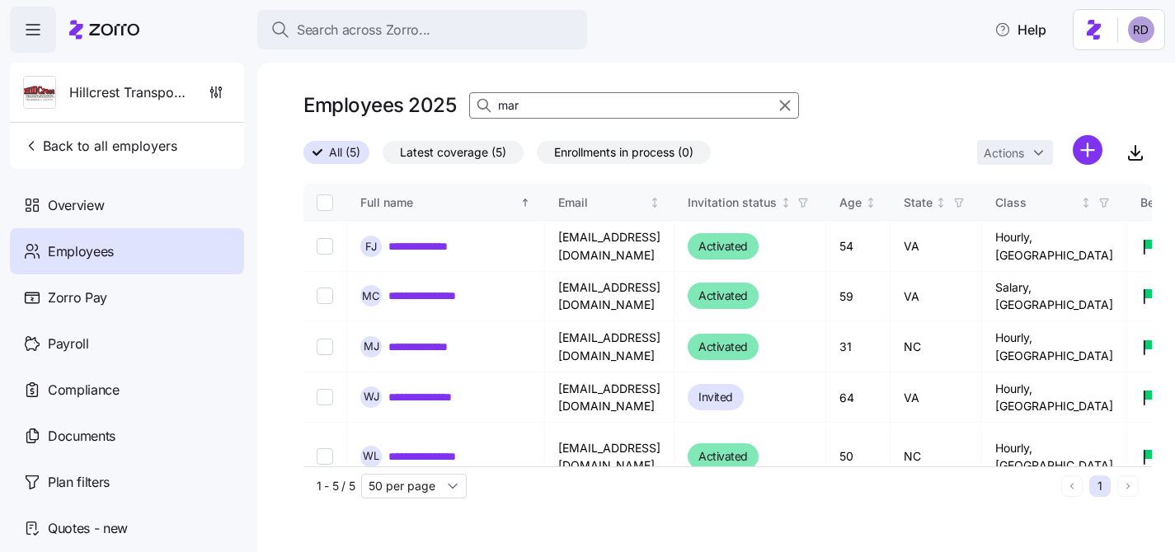 The width and height of the screenshot is (1175, 552). What do you see at coordinates (325, 296) in the screenshot?
I see `input: Select record 2` at bounding box center [325, 296].